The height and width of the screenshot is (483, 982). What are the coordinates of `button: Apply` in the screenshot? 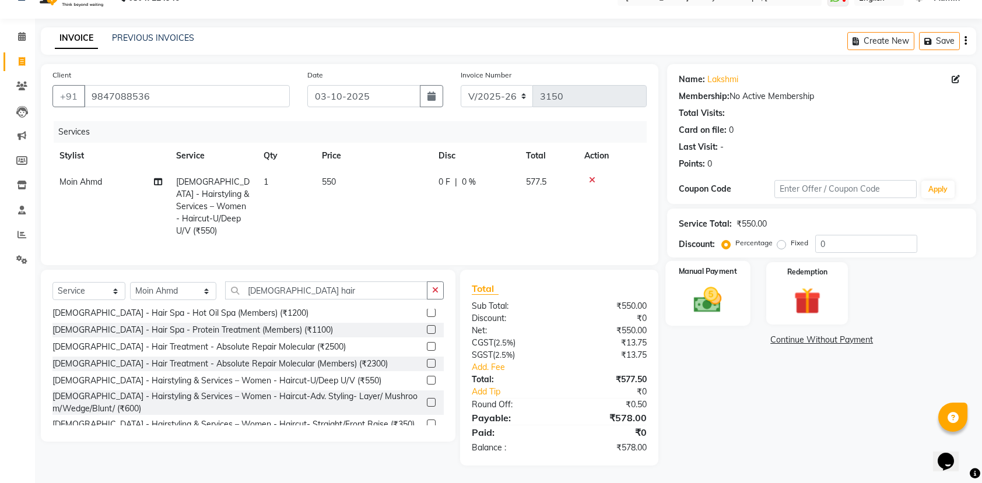 It's located at (937, 189).